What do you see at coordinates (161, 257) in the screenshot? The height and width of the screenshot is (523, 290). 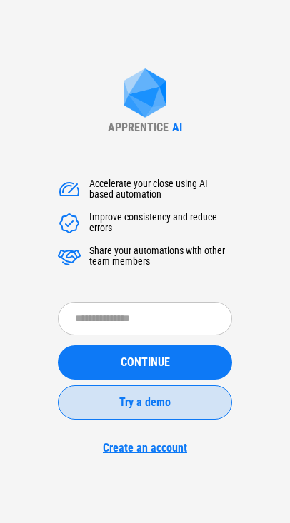 I see `div: Share your automations with other team members` at bounding box center [161, 257].